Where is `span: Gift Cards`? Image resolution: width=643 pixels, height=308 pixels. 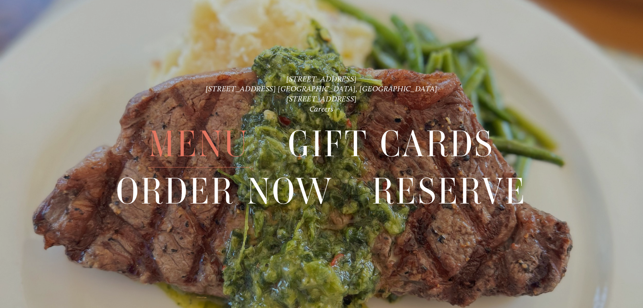
span: Gift Cards is located at coordinates (391, 144).